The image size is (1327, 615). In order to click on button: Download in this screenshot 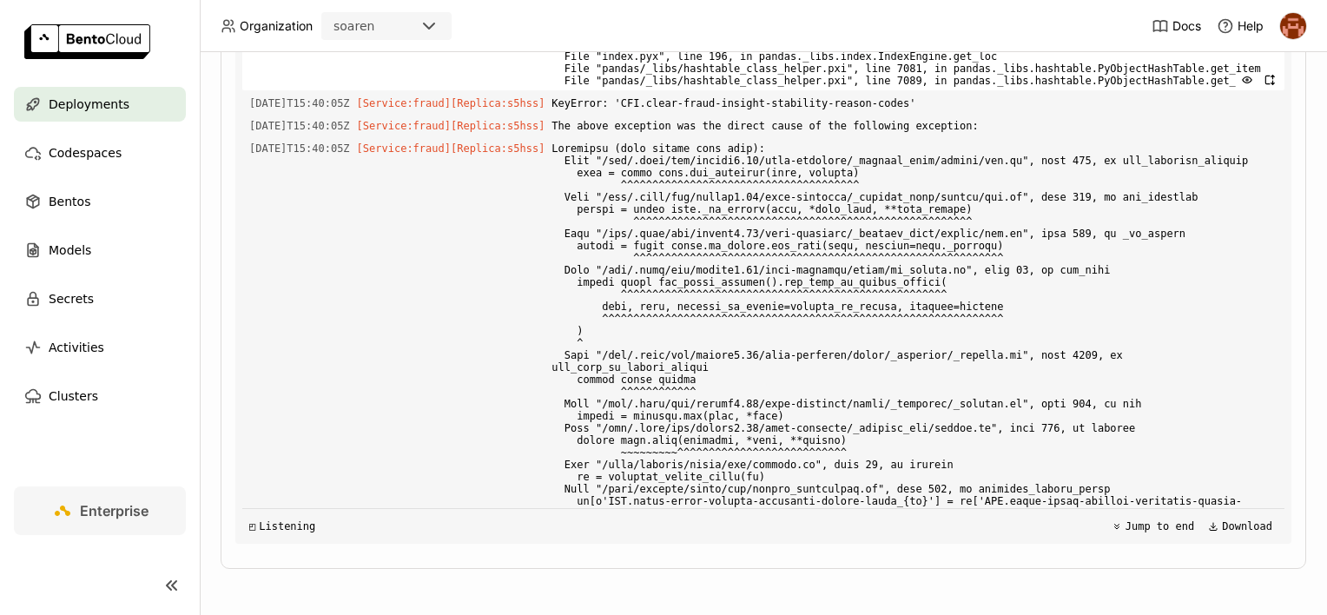, I will do `click(1240, 526)`.